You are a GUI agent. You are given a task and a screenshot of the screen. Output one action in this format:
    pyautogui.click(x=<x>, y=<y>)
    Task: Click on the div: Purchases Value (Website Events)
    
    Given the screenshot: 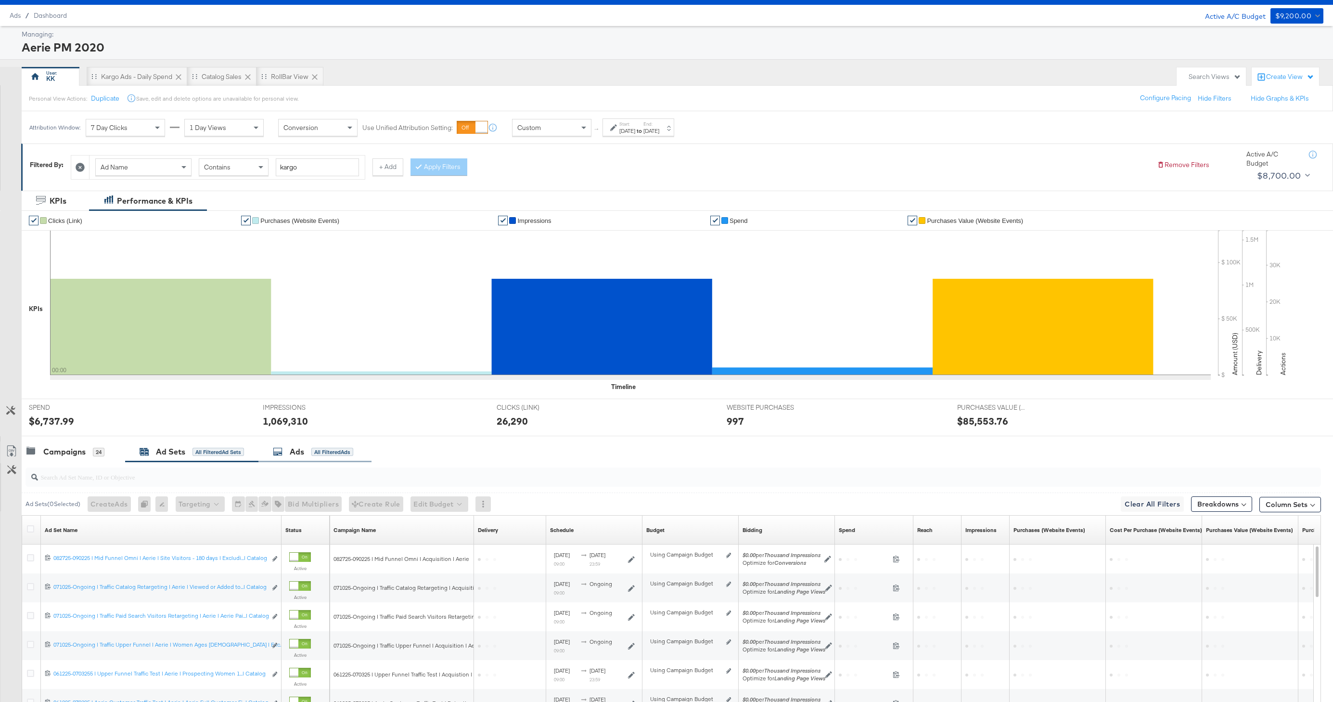 What is the action you would take?
    pyautogui.click(x=1249, y=530)
    